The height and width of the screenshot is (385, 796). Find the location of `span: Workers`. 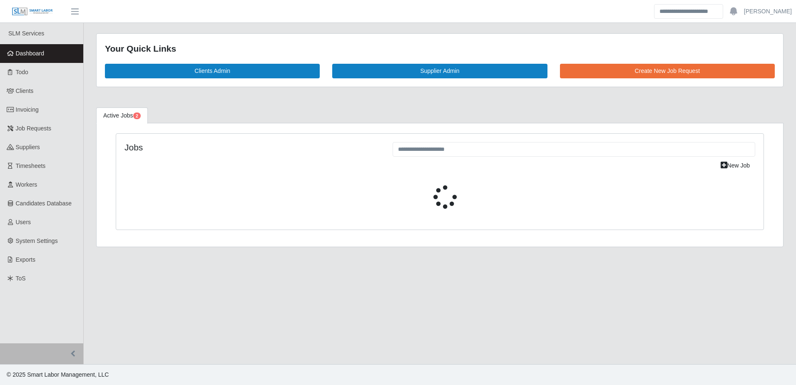

span: Workers is located at coordinates (27, 184).